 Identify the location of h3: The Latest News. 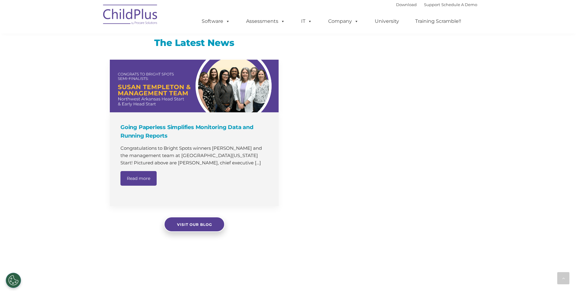
(194, 43).